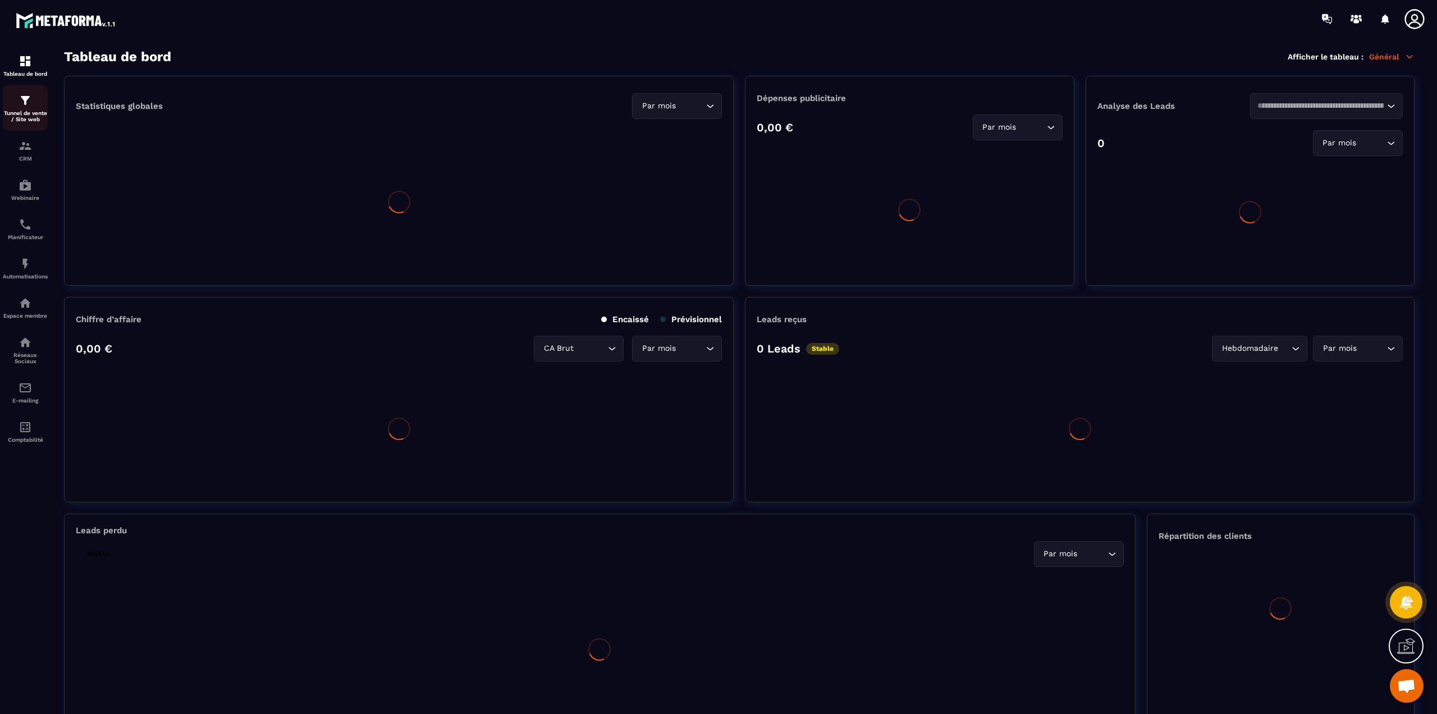  Describe the element at coordinates (25, 225) in the screenshot. I see `img: scheduler` at that location.